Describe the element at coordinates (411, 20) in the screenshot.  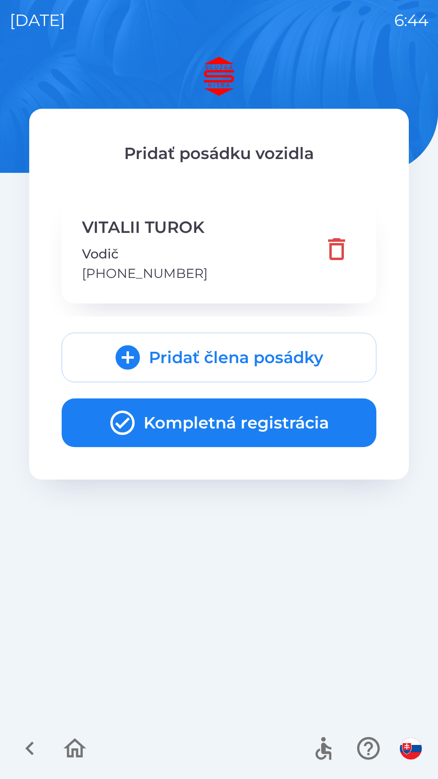
I see `p: 6:44` at that location.